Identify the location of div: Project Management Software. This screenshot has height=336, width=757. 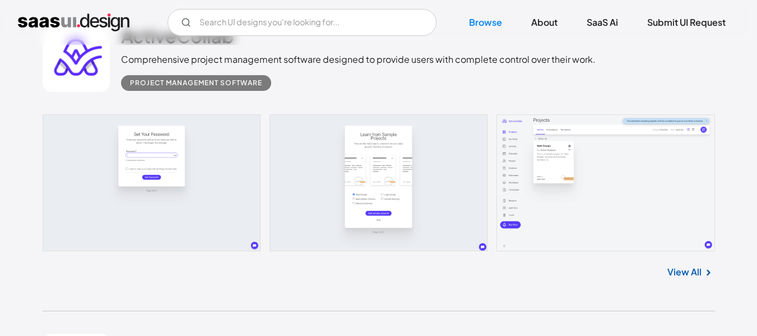
(196, 83).